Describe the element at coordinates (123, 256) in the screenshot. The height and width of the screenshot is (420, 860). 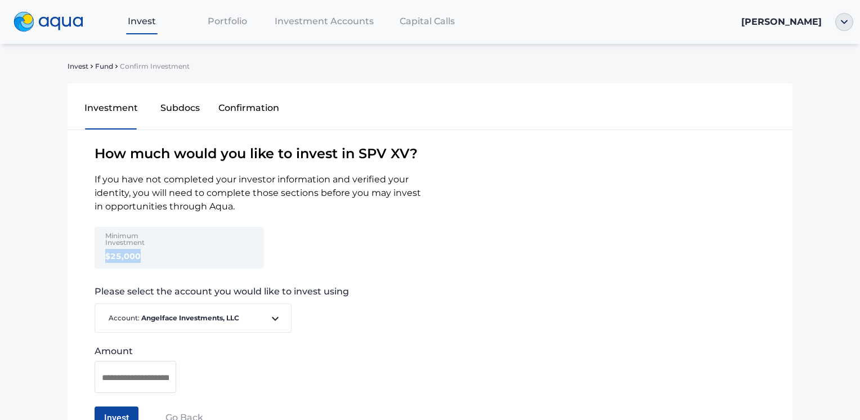
I see `strong: $25,000` at that location.